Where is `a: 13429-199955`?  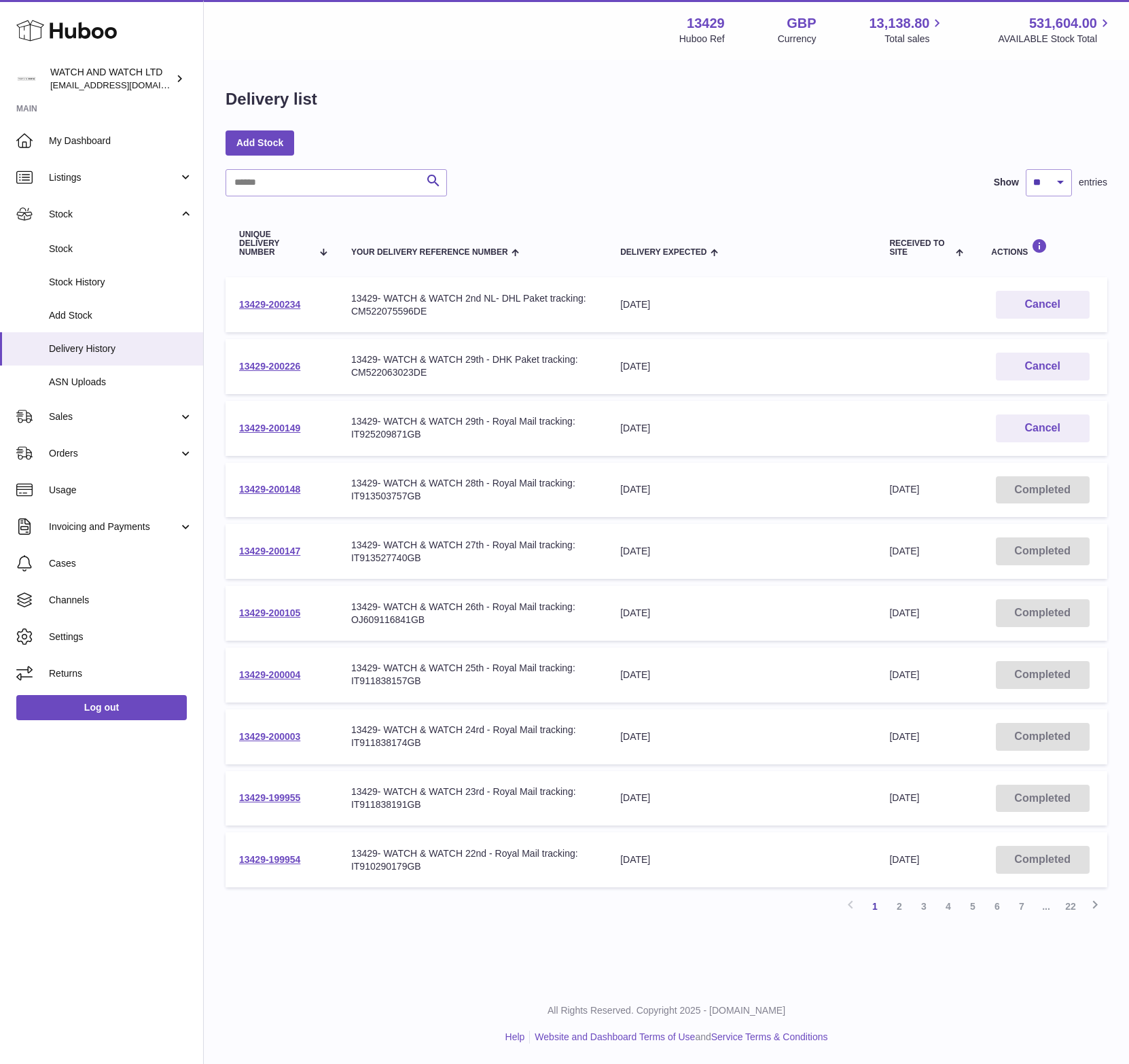
a: 13429-199955 is located at coordinates (270, 797).